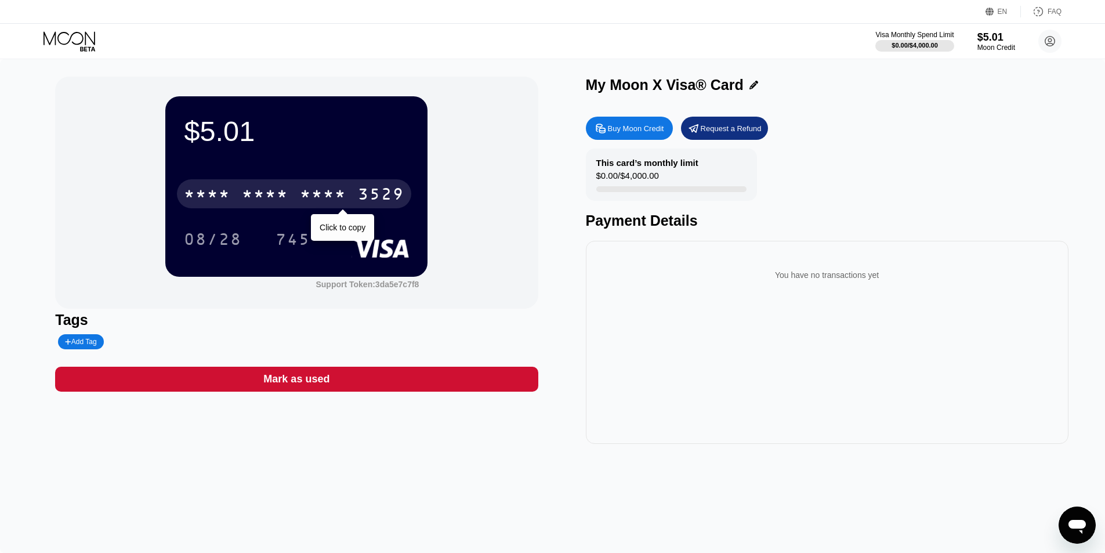 The image size is (1105, 553). Describe the element at coordinates (342, 227) in the screenshot. I see `div: Click to copy` at that location.